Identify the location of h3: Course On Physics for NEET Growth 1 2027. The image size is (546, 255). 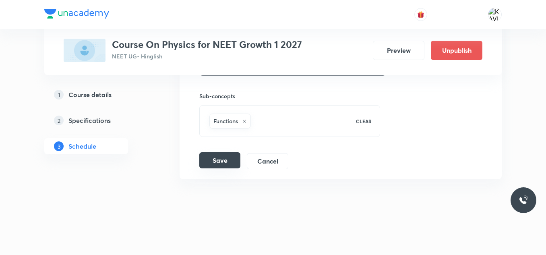
(207, 44).